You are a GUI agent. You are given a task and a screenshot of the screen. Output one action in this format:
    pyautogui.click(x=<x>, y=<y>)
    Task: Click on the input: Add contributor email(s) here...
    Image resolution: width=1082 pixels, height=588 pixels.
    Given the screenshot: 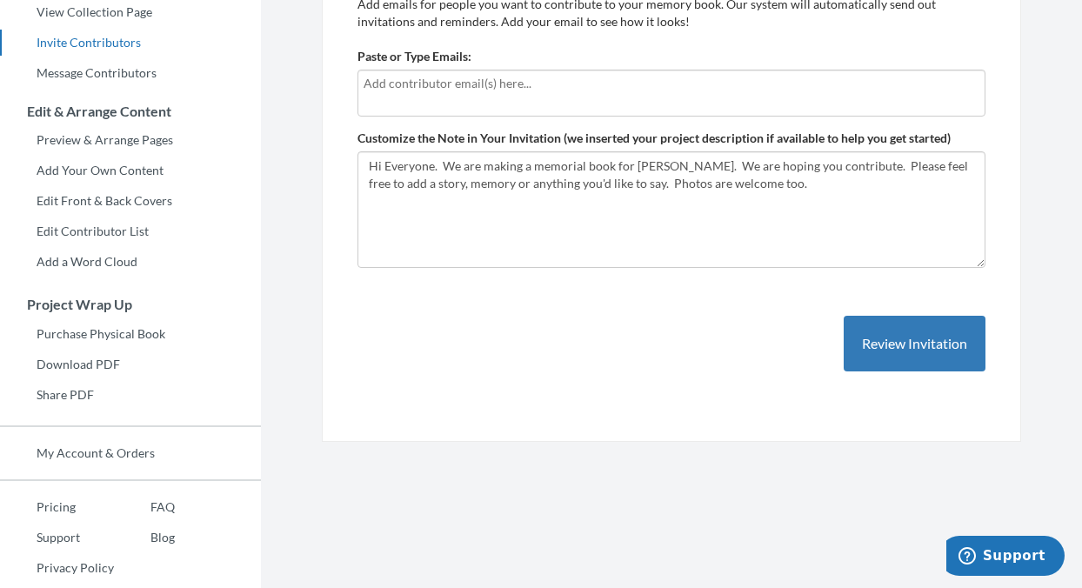 What is the action you would take?
    pyautogui.click(x=671, y=83)
    